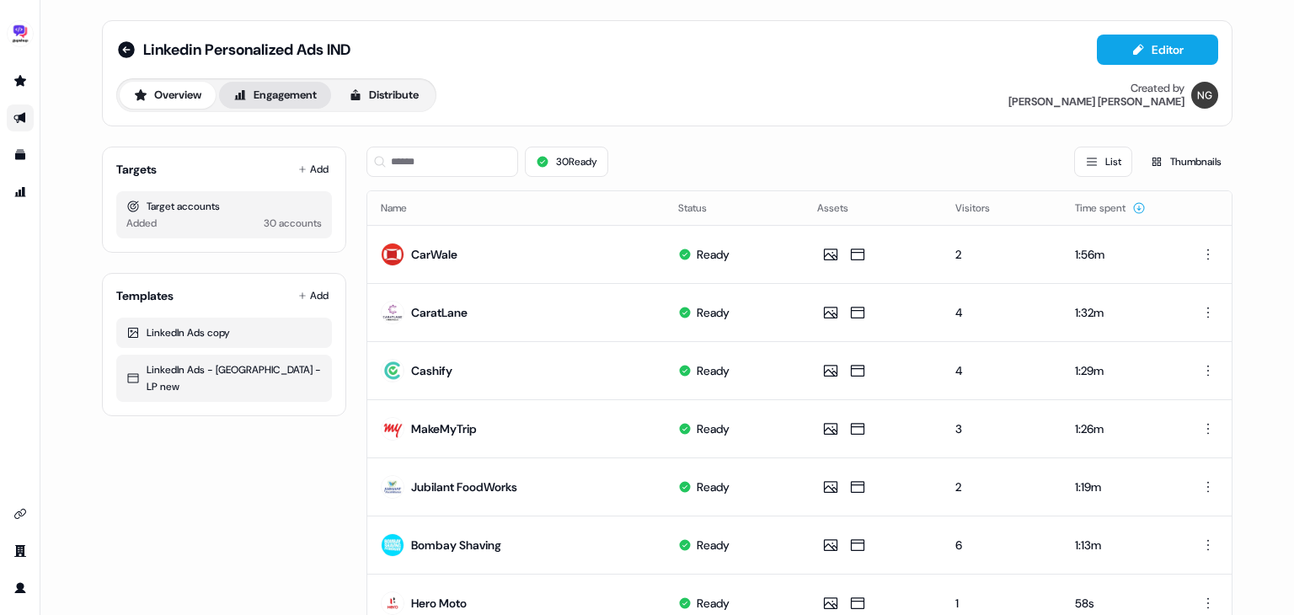 The image size is (1294, 615). Describe the element at coordinates (1119, 255) in the screenshot. I see `div: 1:56m` at that location.